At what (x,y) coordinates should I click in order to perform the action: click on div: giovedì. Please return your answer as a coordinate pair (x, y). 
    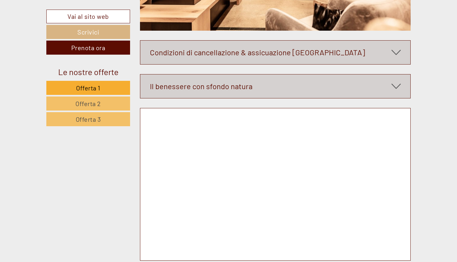
    Looking at the image, I should click on (126, 10).